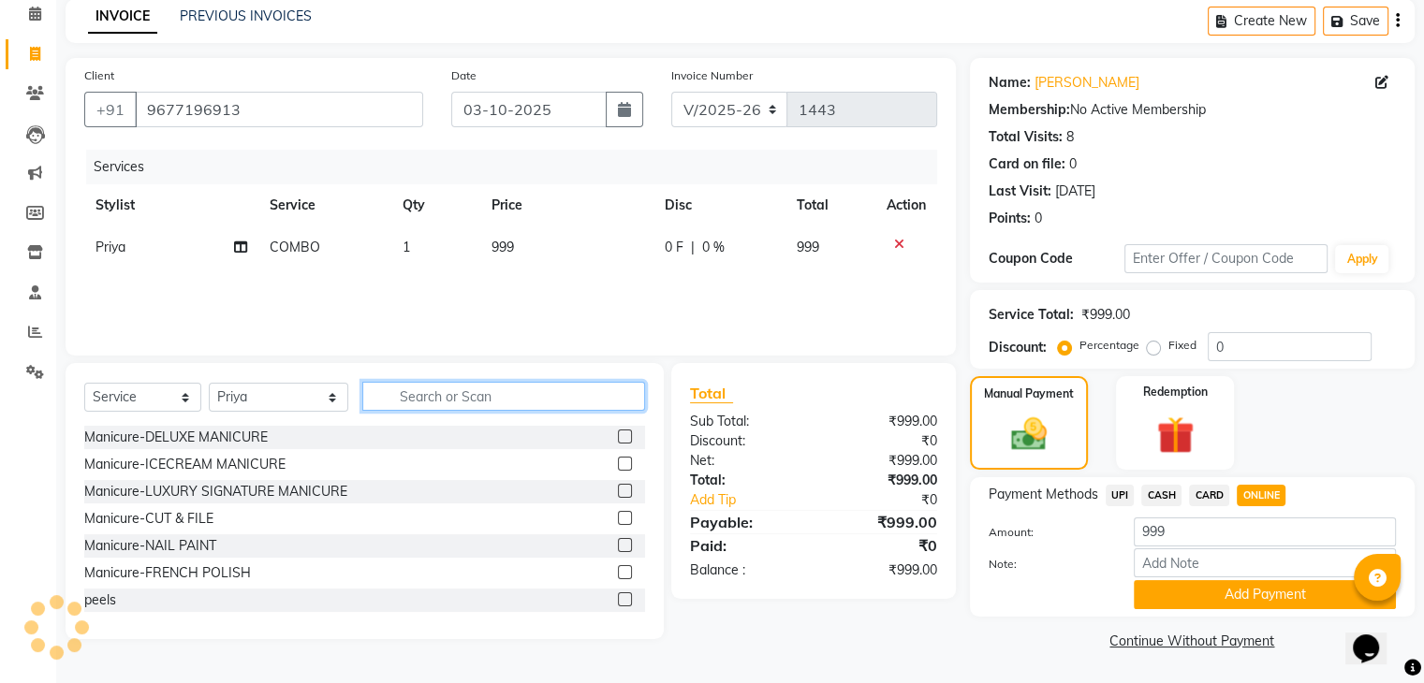 The image size is (1424, 683). I want to click on div: Manicure-LUXURY SIGNATURE MANICURE, so click(215, 491).